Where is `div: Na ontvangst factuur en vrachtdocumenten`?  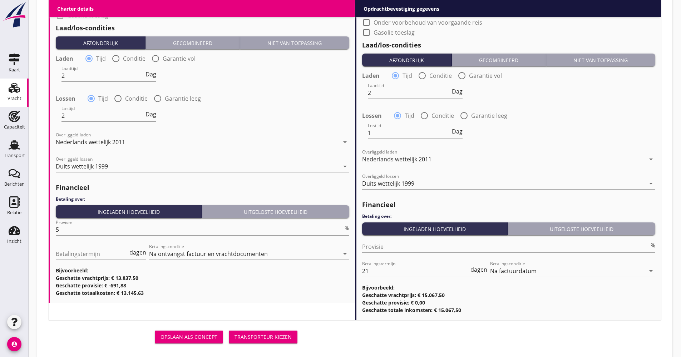 div: Na ontvangst factuur en vrachtdocumenten is located at coordinates (208, 254).